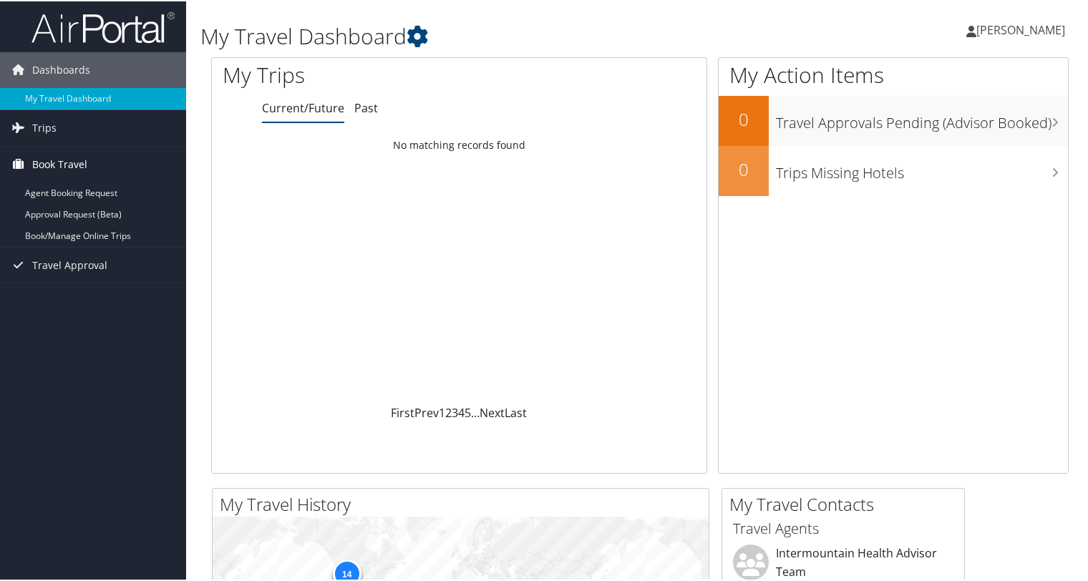  What do you see at coordinates (366, 107) in the screenshot?
I see `a: Past` at bounding box center [366, 107].